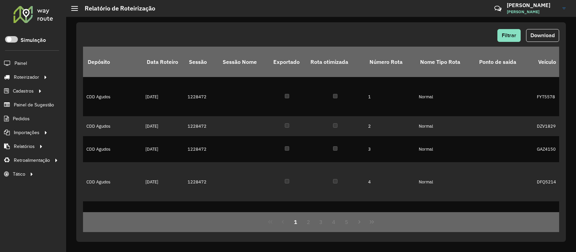 The image size is (576, 252). What do you see at coordinates (390, 62) in the screenshot?
I see `th: Número Rota` at bounding box center [390, 62].